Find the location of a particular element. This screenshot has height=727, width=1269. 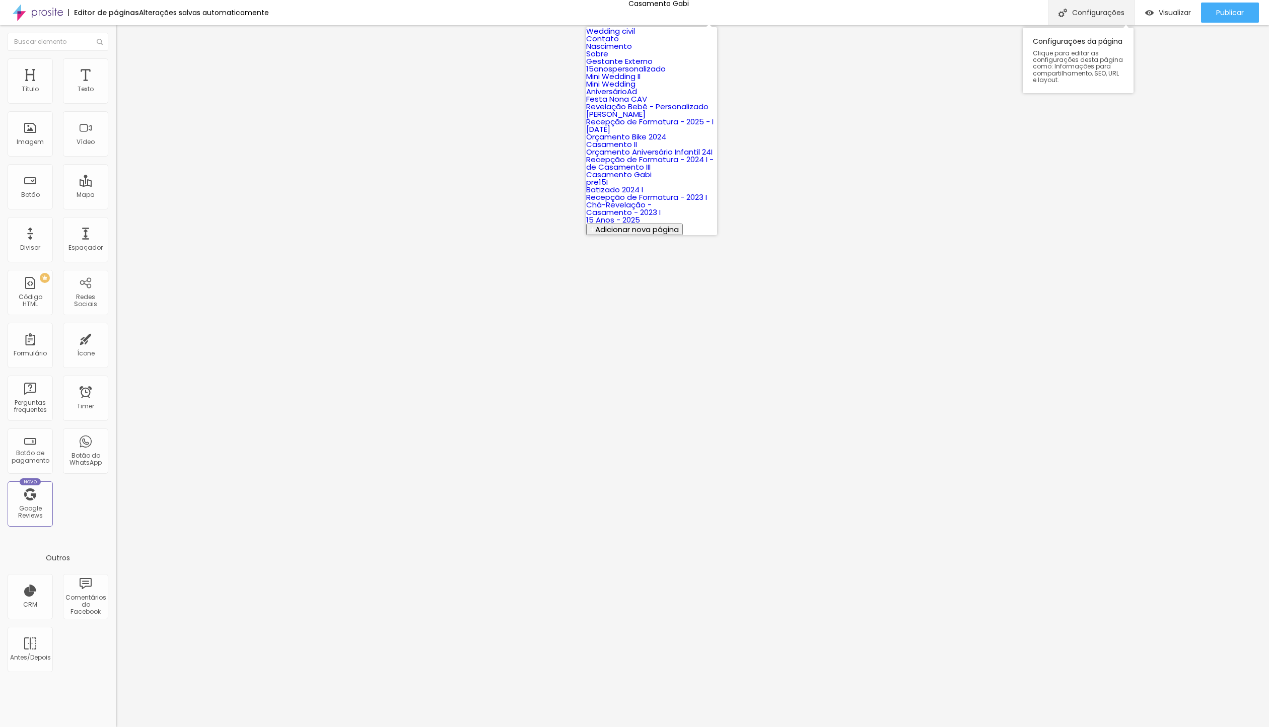

a: Casamento II is located at coordinates (611, 144).